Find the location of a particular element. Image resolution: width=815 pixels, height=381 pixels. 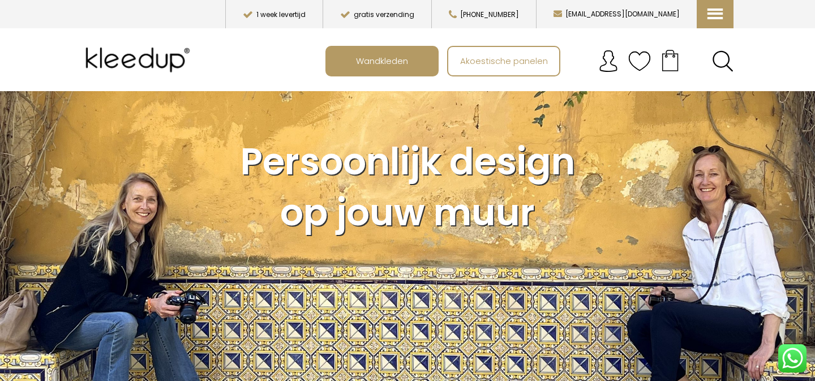

img: verlanglijstje.svg is located at coordinates (639, 61).